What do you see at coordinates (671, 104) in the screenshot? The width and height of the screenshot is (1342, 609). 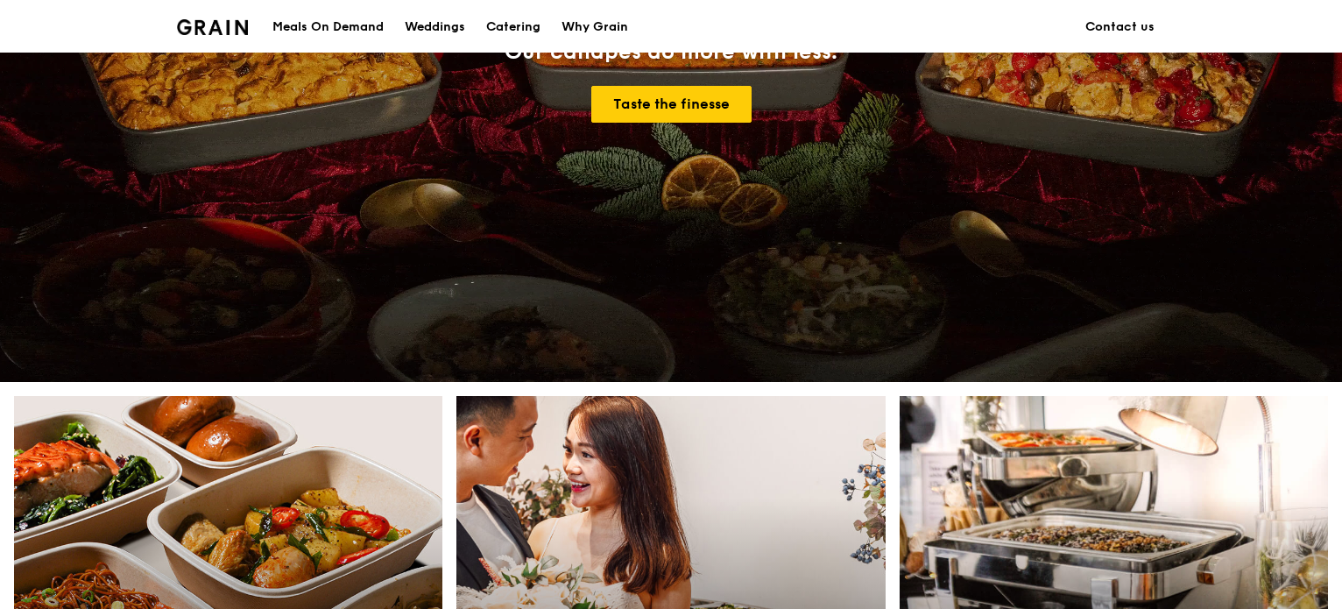 I see `a: Taste the finesse` at bounding box center [671, 104].